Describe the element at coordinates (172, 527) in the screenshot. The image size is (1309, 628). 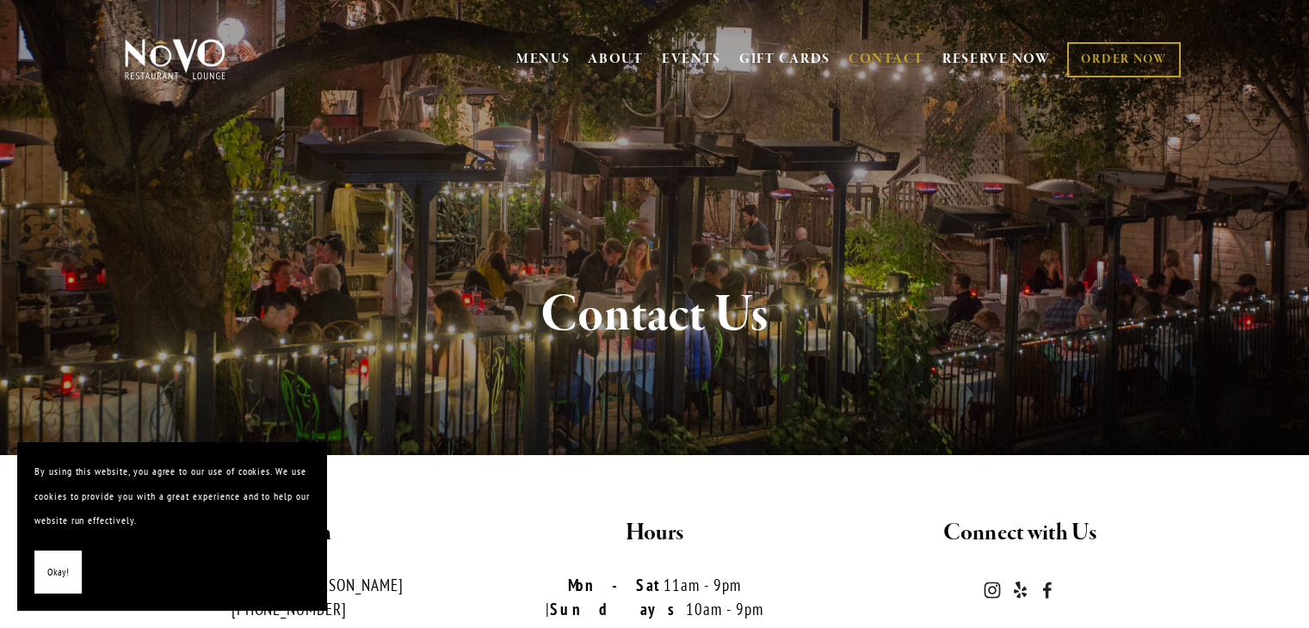
I see `section: Cookie banner` at that location.